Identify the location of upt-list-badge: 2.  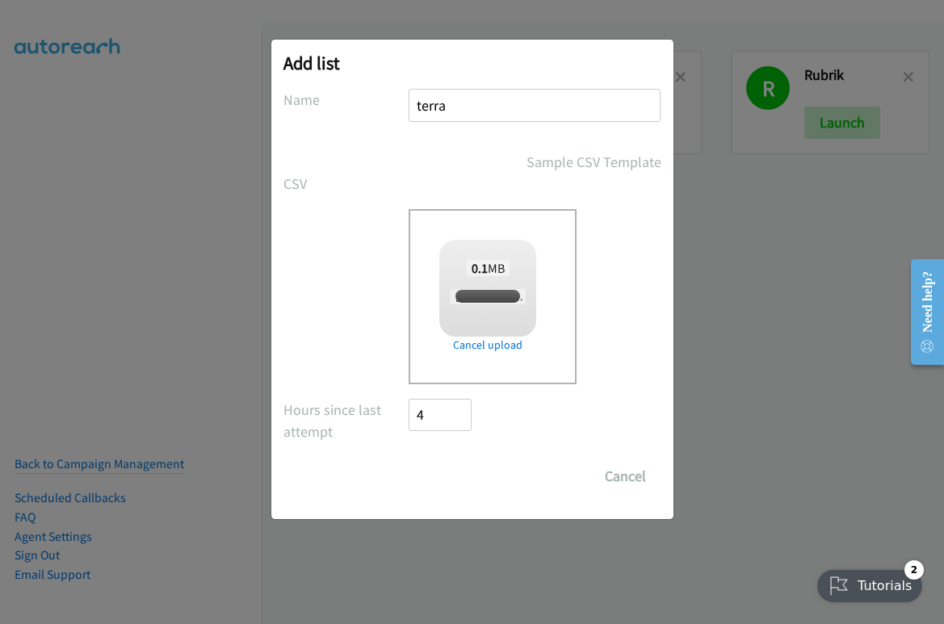
(107, 16).